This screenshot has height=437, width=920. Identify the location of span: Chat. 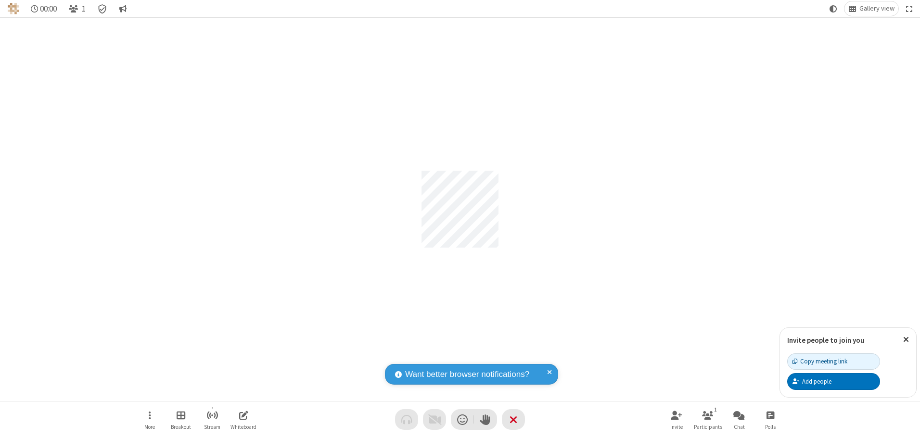
(739, 427).